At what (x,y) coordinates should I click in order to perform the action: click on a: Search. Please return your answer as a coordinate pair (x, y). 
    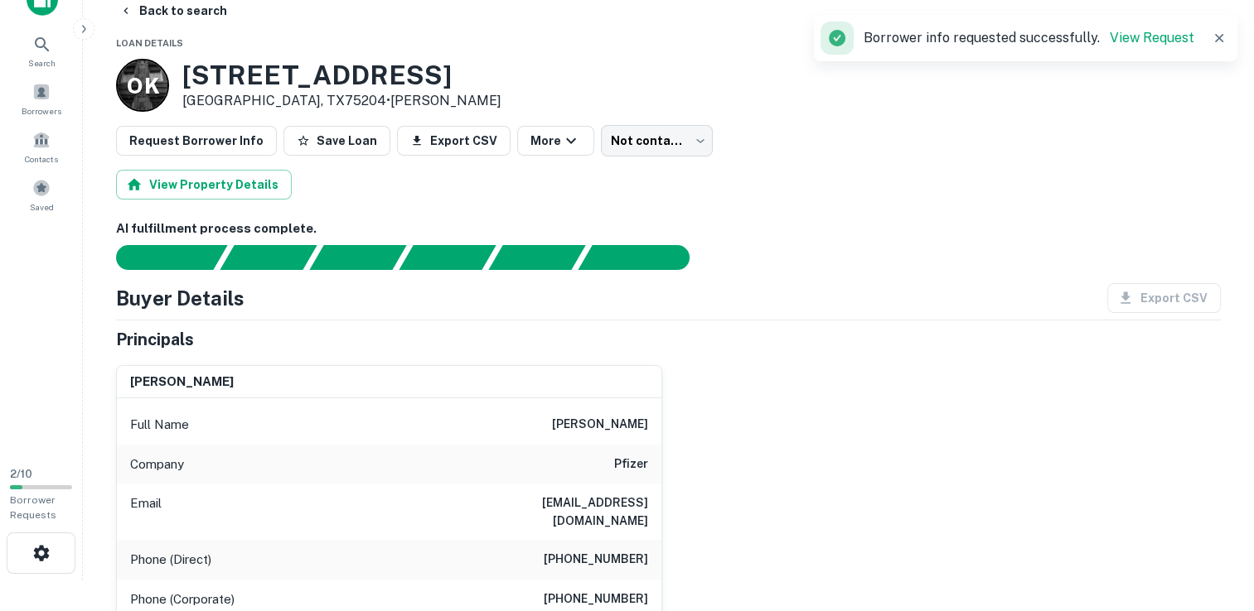
    Looking at the image, I should click on (41, 51).